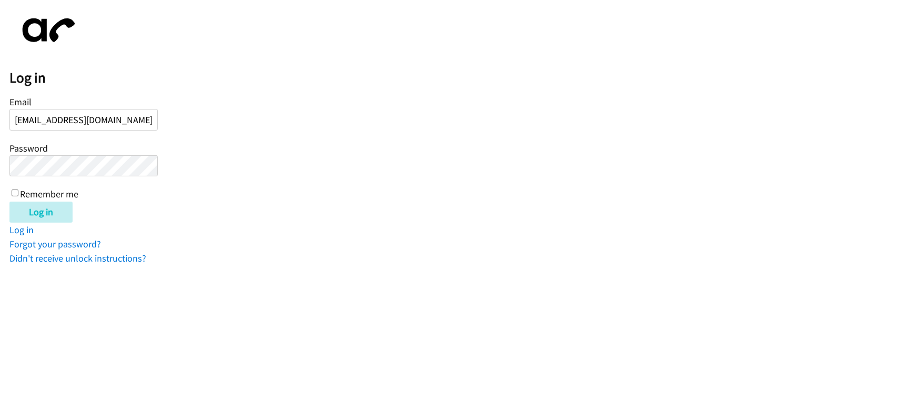 Image resolution: width=898 pixels, height=399 pixels. What do you see at coordinates (55, 244) in the screenshot?
I see `a: Forgot your password?` at bounding box center [55, 244].